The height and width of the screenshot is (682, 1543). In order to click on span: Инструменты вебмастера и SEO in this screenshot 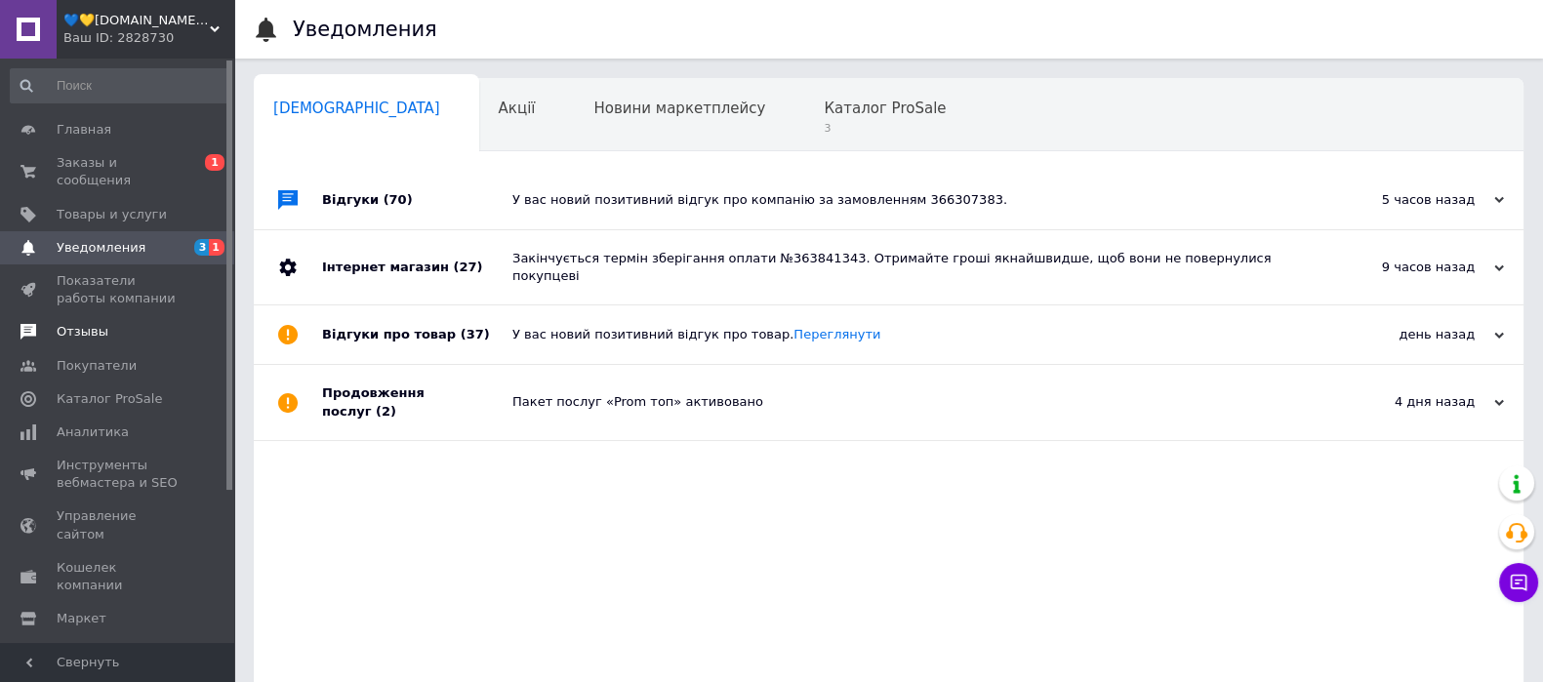, I will do `click(118, 474)`.